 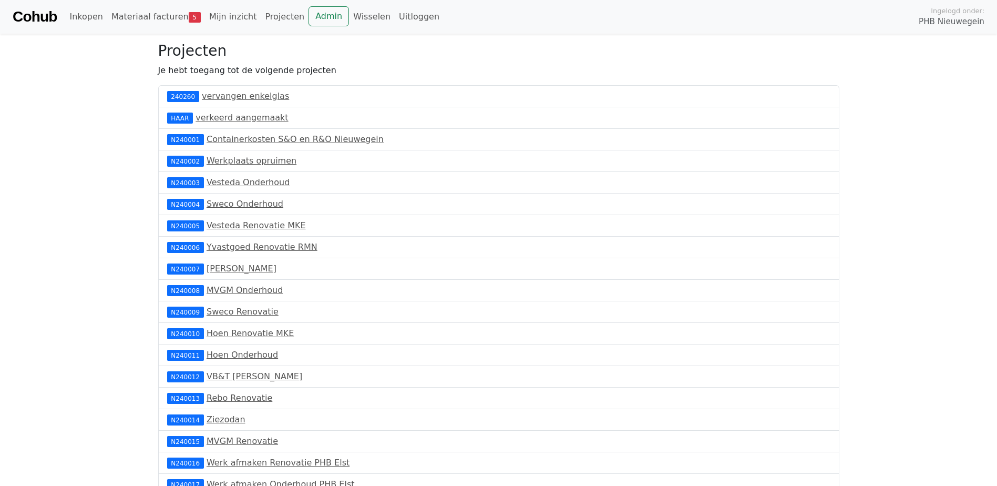 I want to click on a: vervangen enkelglas, so click(x=245, y=96).